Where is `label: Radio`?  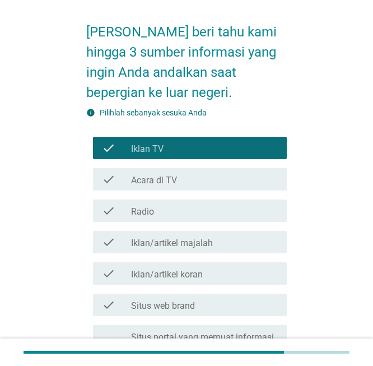 label: Radio is located at coordinates (142, 212).